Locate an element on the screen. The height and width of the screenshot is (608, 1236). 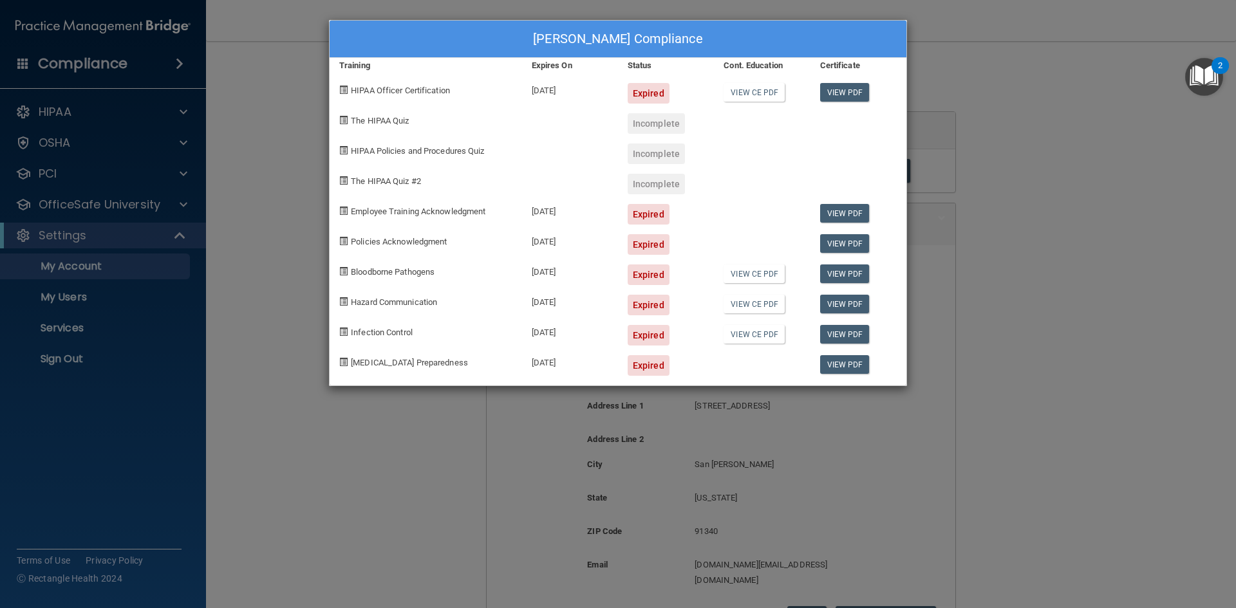
div: 2 is located at coordinates (1220, 74).